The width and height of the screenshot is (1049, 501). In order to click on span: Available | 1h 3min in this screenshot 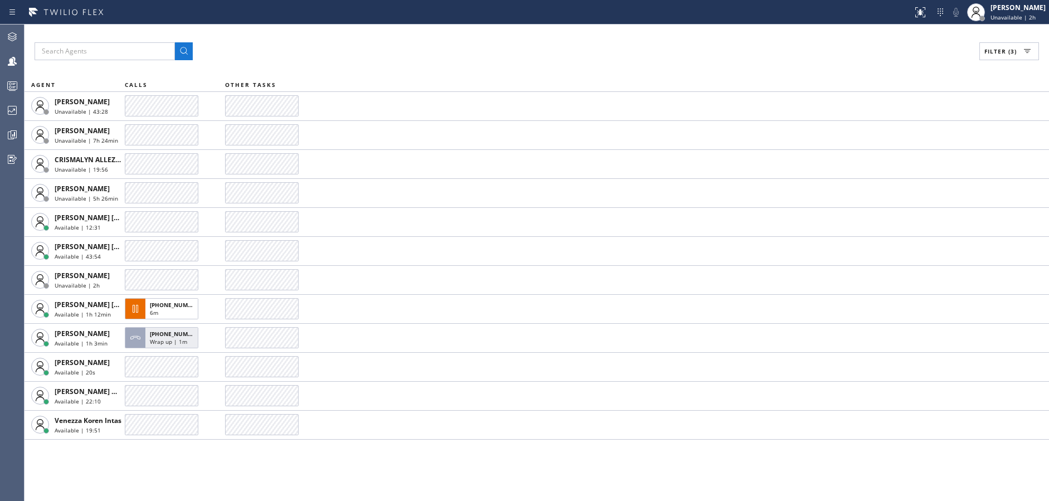, I will do `click(81, 343)`.